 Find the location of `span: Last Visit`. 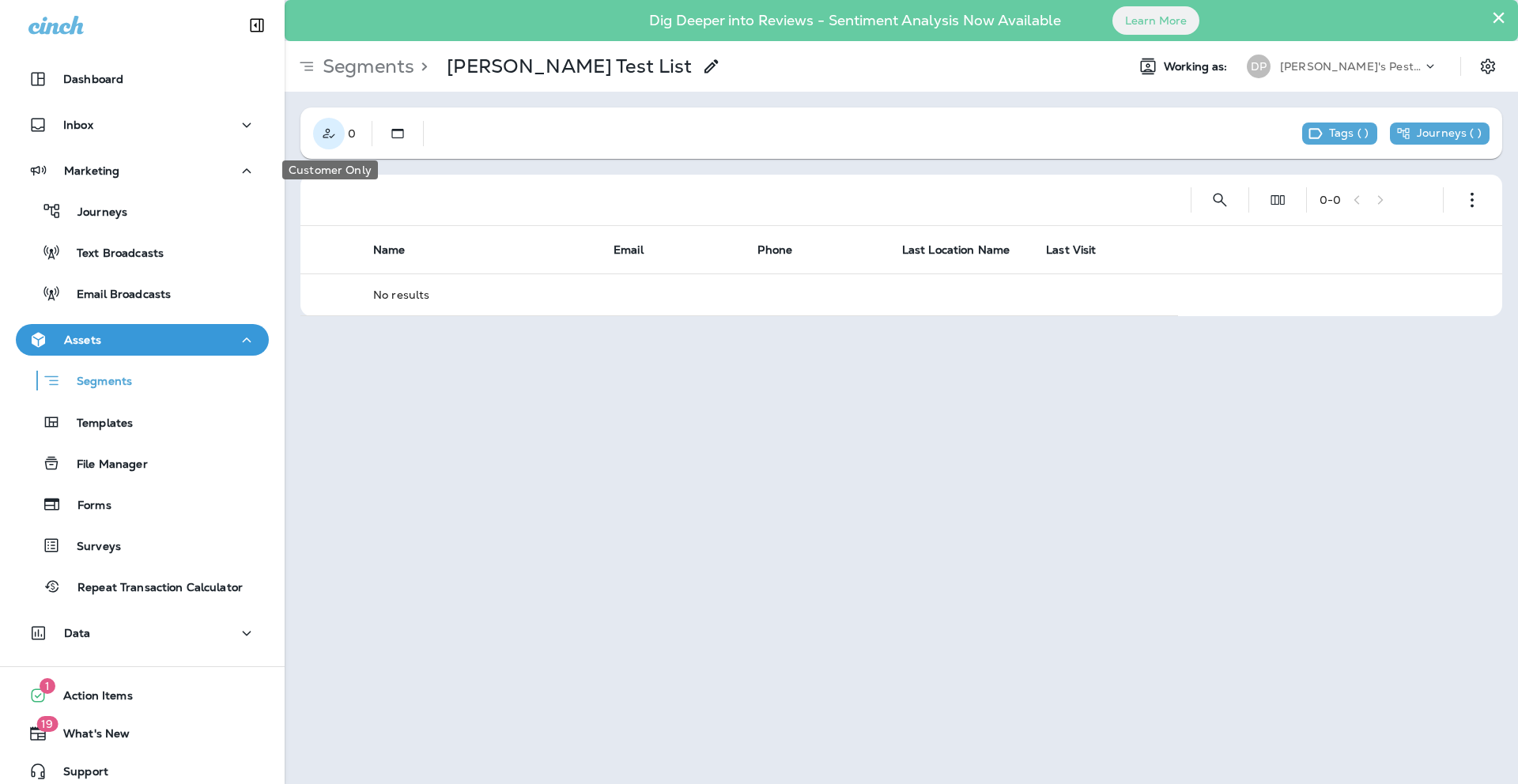

span: Last Visit is located at coordinates (1071, 250).